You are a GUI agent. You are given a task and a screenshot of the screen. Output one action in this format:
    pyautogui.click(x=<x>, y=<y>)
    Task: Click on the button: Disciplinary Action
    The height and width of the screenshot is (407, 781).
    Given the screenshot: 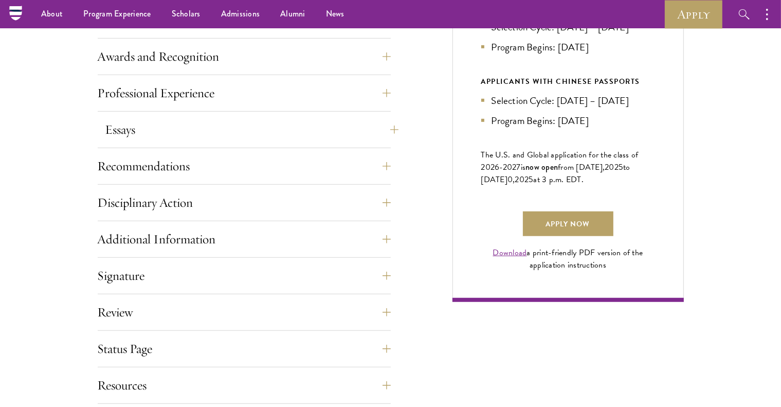 What is the action you would take?
    pyautogui.click(x=244, y=203)
    